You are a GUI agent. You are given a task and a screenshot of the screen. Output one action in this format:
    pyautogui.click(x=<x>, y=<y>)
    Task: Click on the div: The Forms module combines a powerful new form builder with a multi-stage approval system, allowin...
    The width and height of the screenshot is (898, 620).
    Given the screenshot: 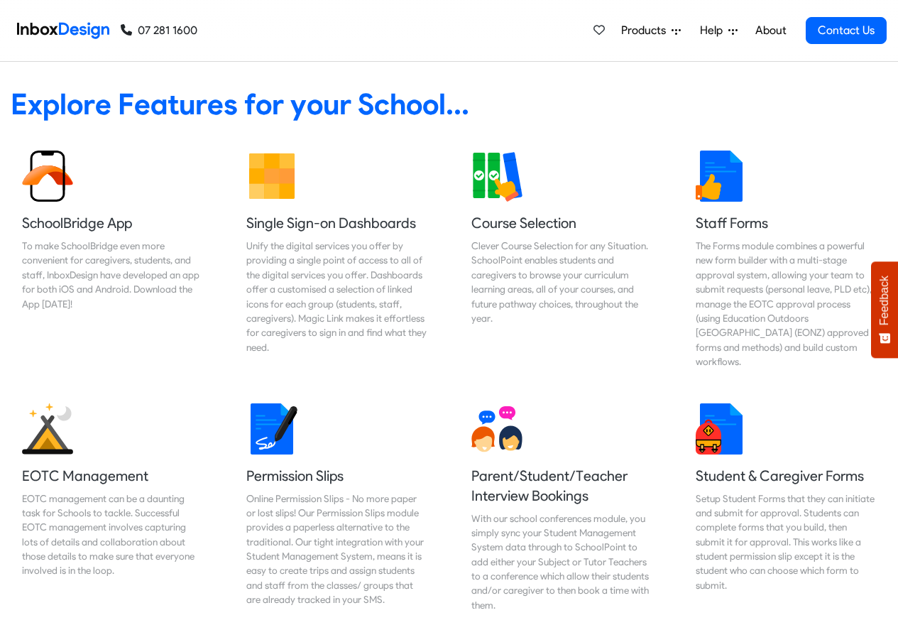 What is the action you would take?
    pyautogui.click(x=786, y=304)
    